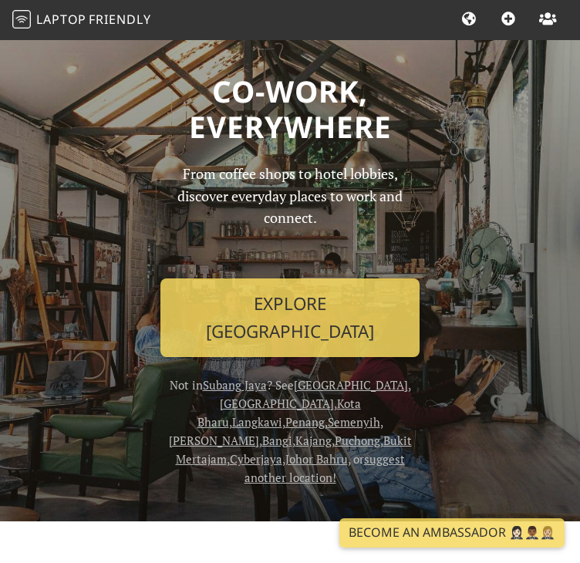  Describe the element at coordinates (294, 449) in the screenshot. I see `a: Bukit Mertajam` at that location.